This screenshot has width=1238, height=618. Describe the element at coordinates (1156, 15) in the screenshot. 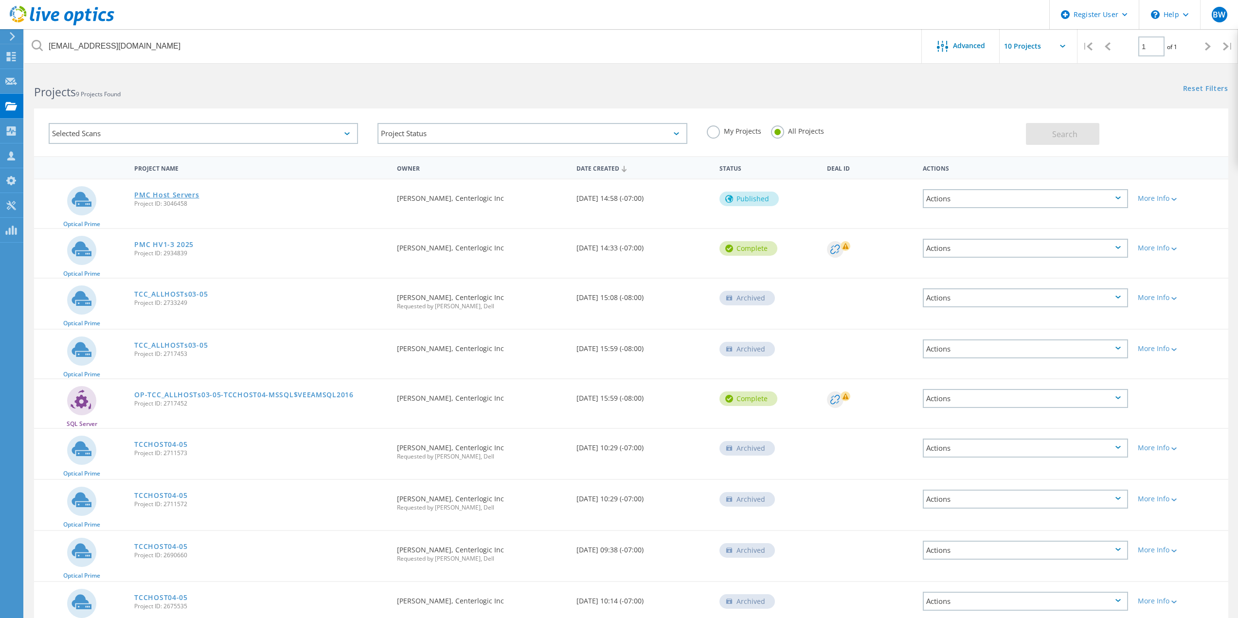

I see `svg: \n` at that location.